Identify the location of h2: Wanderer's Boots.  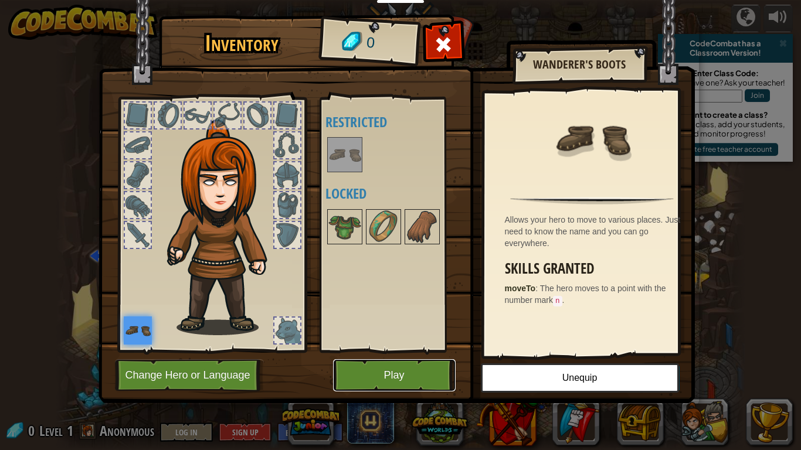
(580, 65).